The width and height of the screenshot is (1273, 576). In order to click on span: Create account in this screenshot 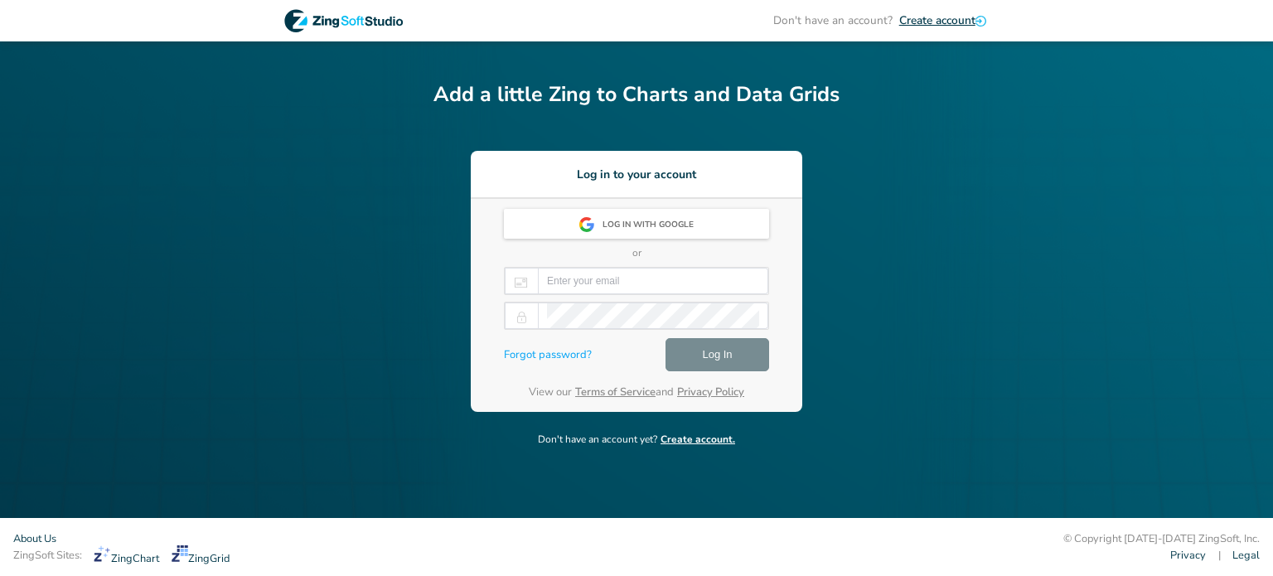, I will do `click(937, 20)`.